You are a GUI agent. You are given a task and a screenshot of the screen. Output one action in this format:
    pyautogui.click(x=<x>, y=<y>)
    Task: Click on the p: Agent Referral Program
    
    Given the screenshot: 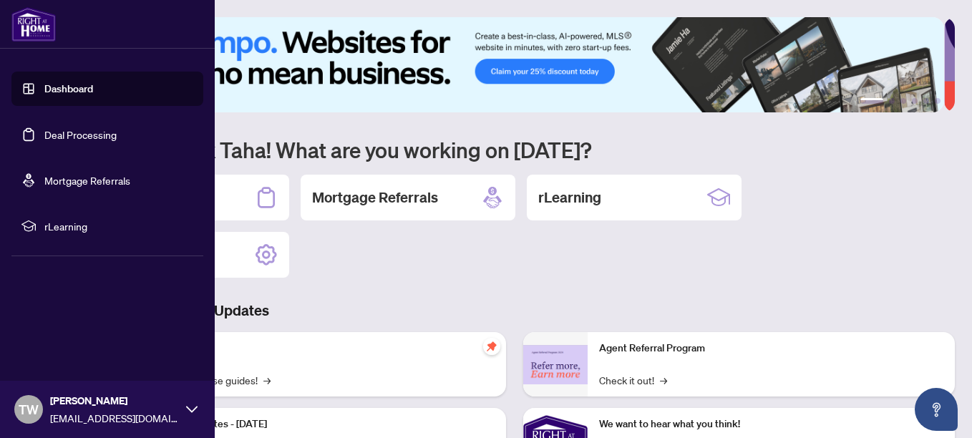 What is the action you would take?
    pyautogui.click(x=770, y=348)
    